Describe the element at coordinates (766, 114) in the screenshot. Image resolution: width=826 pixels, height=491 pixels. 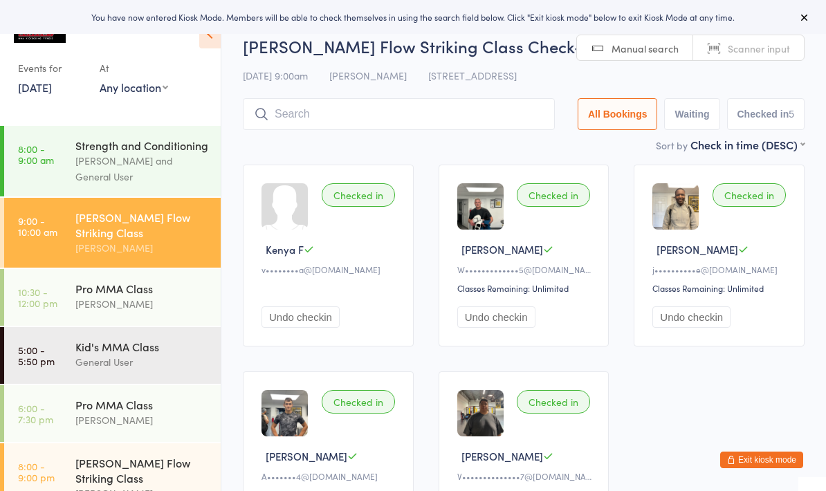
I see `button: Checked in5` at that location.